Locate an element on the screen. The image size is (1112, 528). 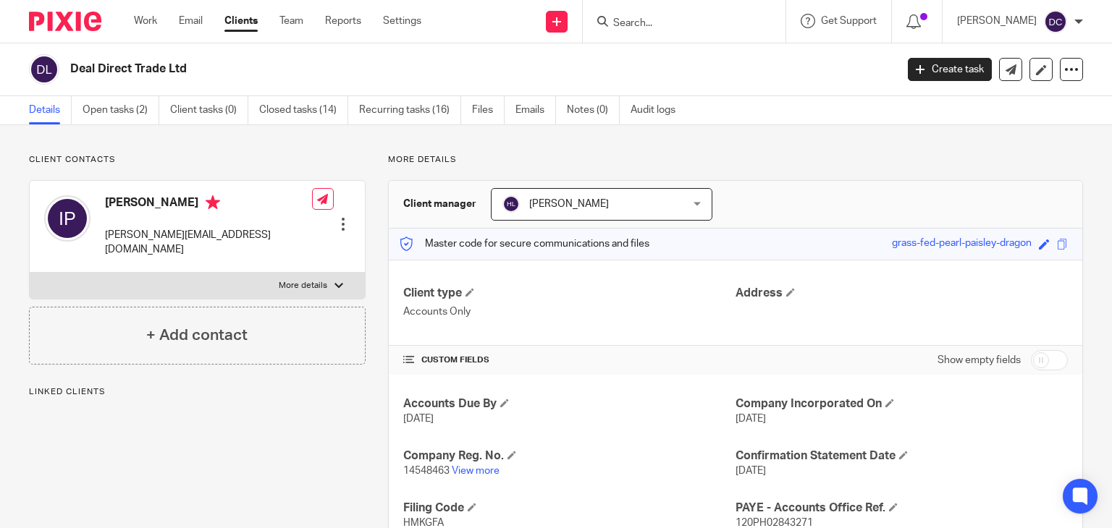
a: View more is located at coordinates (476, 471).